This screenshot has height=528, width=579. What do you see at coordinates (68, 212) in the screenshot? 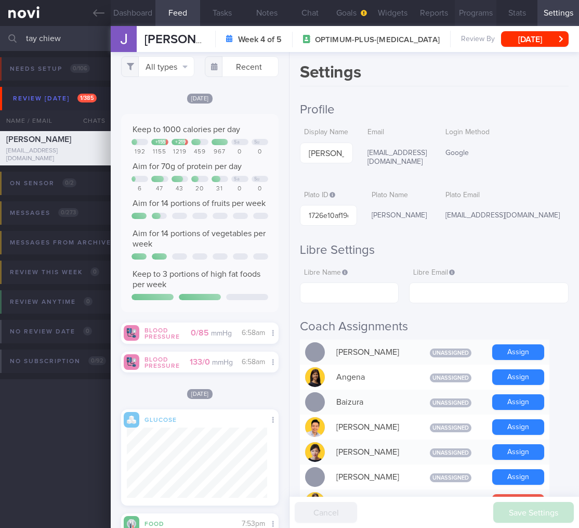
I see `span: 0 / 273` at bounding box center [68, 212].